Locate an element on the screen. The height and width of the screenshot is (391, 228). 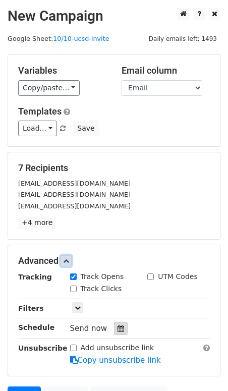
h2: New Campaign is located at coordinates (114, 16).